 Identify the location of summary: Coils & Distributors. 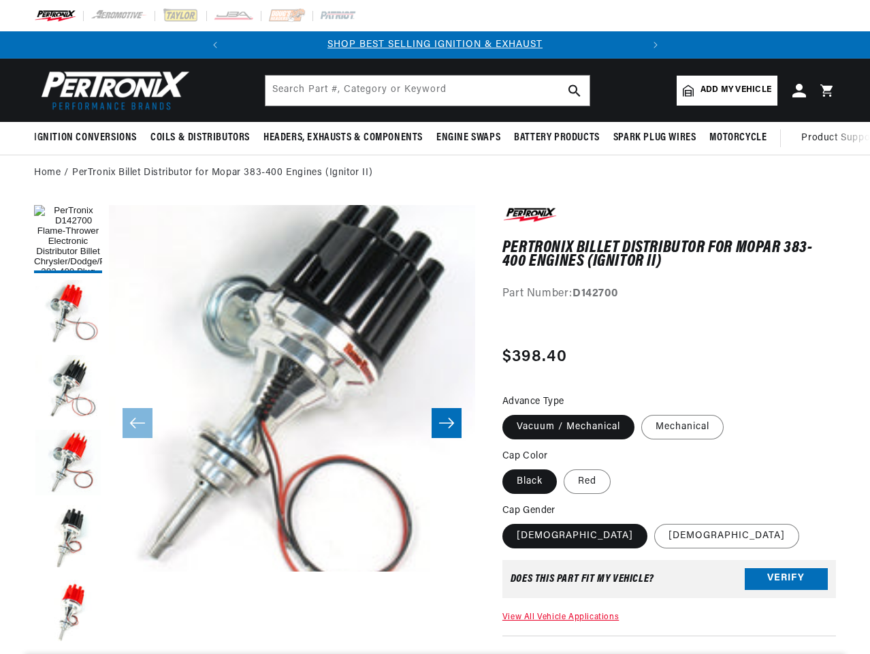
(200, 138).